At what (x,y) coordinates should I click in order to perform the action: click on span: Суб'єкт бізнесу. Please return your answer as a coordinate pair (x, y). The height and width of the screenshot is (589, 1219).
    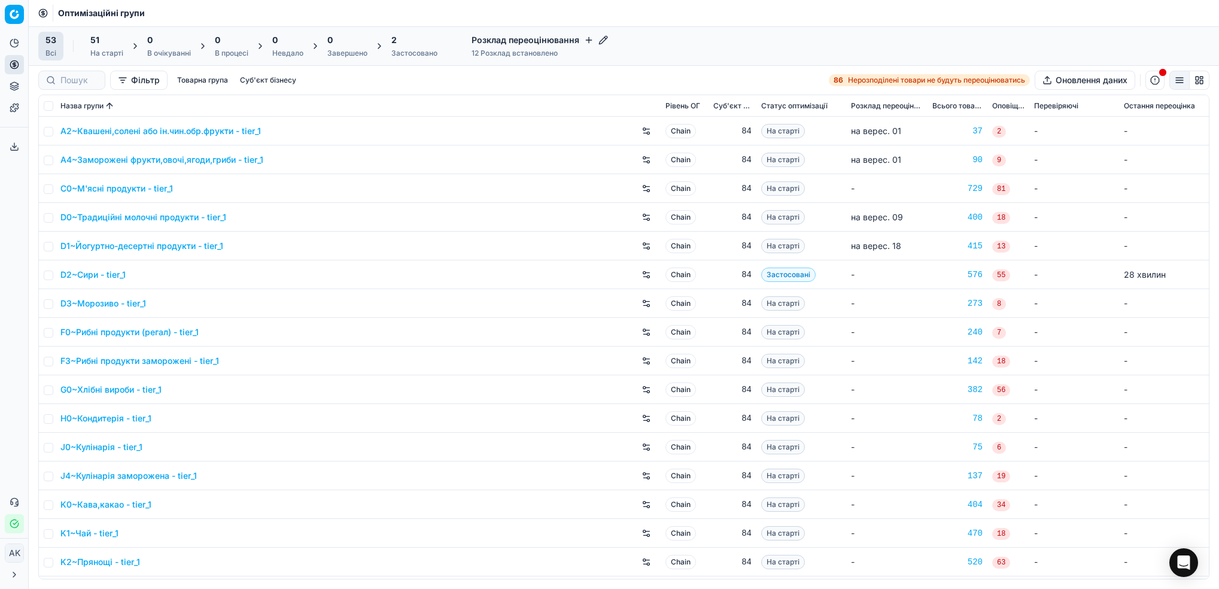
    Looking at the image, I should click on (732, 106).